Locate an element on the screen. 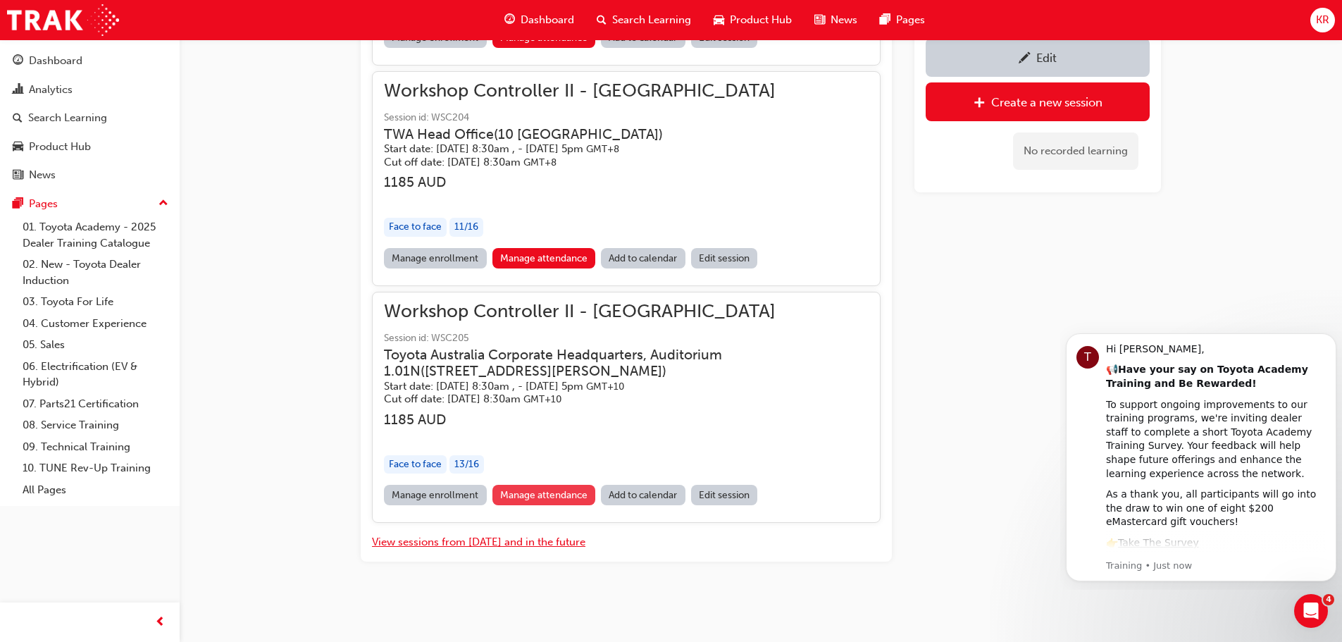  a: 08. Service Training is located at coordinates (95, 425).